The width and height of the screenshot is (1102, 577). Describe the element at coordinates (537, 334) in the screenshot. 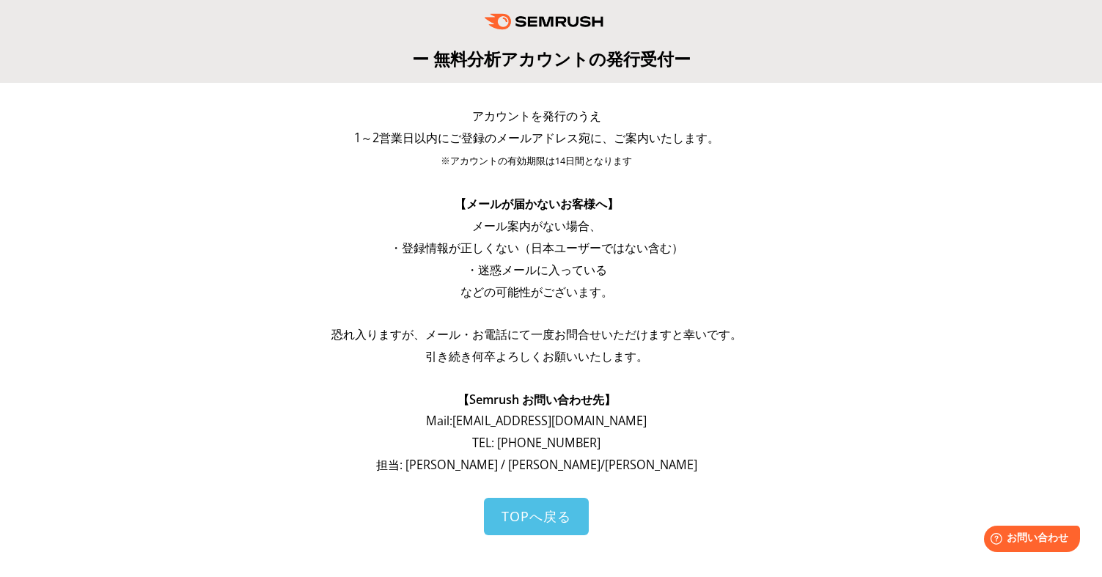

I see `span: 恐れ入りますが、メール・お電話にて一度お問合せいただけますと幸いです。` at that location.